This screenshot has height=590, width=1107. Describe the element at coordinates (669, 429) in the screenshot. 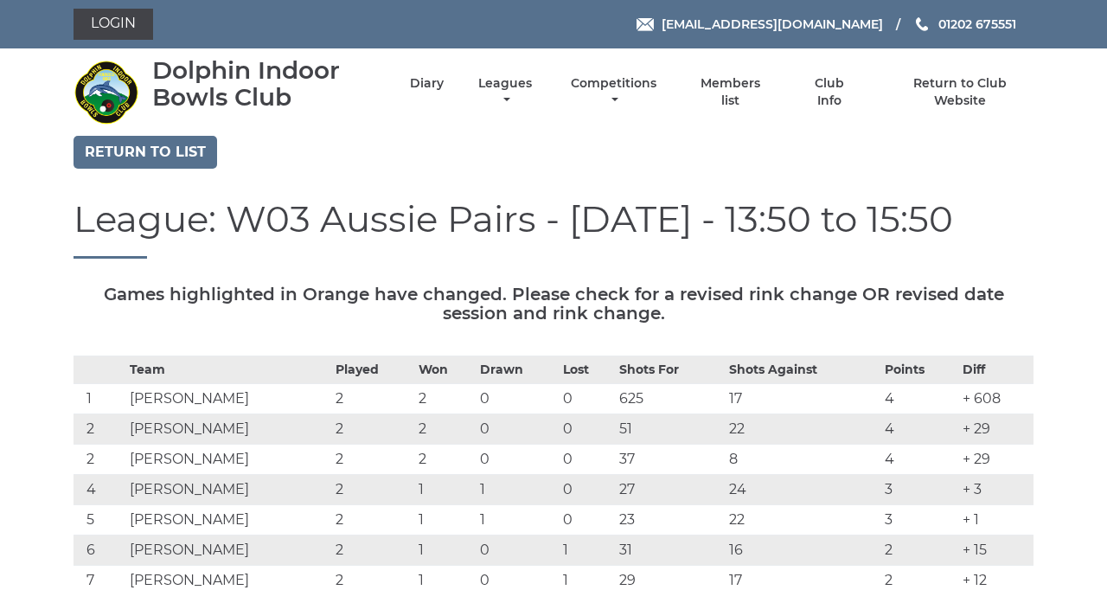

I see `td: 51` at that location.